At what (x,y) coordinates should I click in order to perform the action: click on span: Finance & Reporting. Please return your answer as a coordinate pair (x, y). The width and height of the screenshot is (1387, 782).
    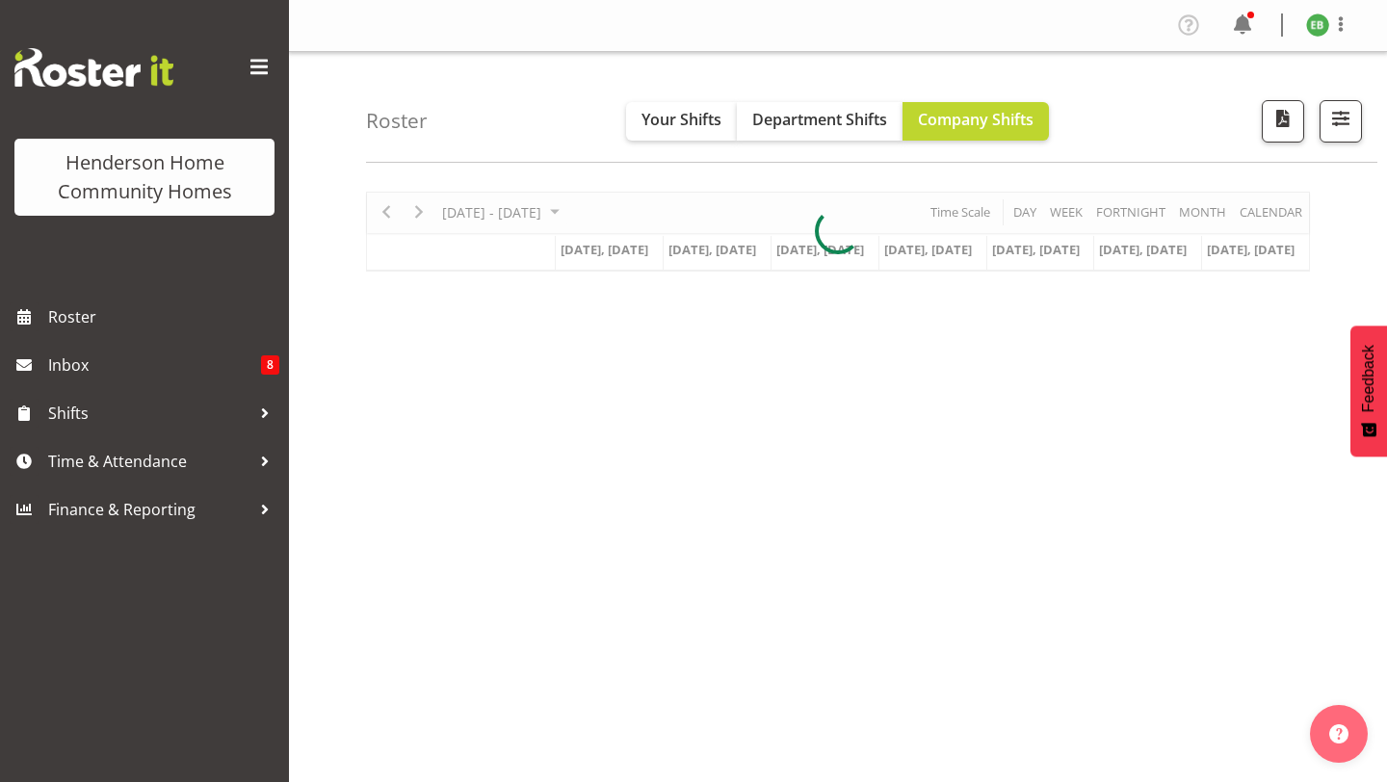
    Looking at the image, I should click on (149, 509).